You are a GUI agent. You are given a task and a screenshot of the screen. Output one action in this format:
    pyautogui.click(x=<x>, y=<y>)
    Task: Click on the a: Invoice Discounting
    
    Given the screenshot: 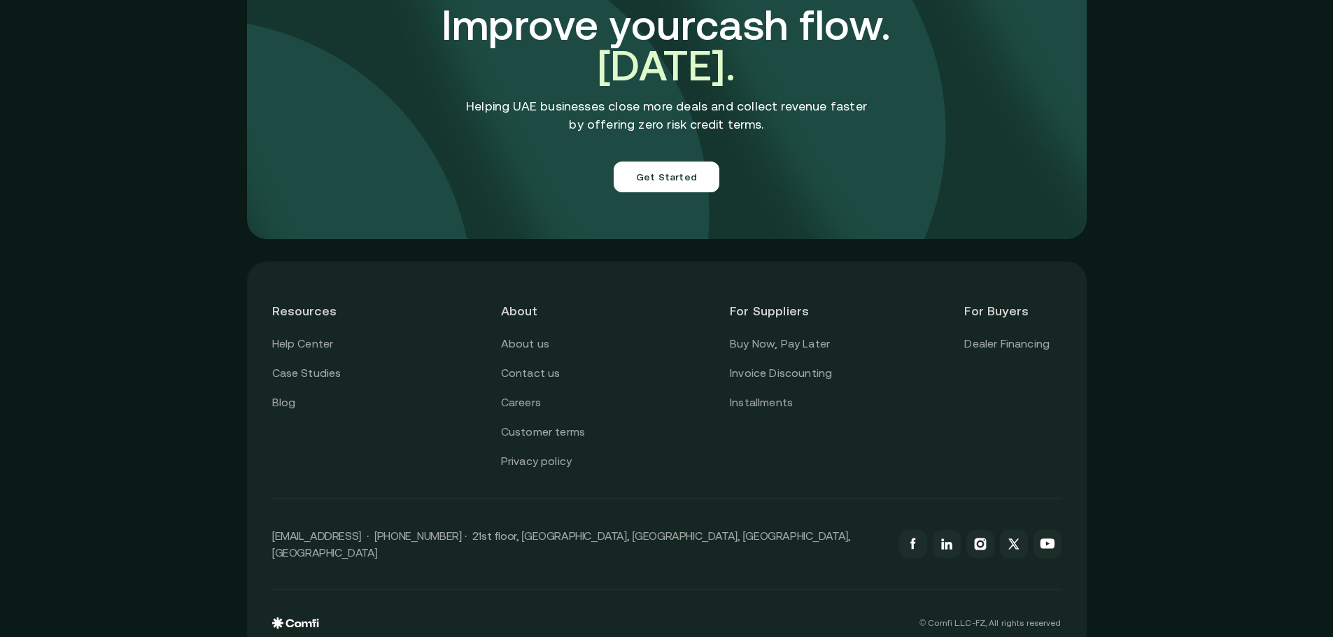 What is the action you would take?
    pyautogui.click(x=781, y=374)
    